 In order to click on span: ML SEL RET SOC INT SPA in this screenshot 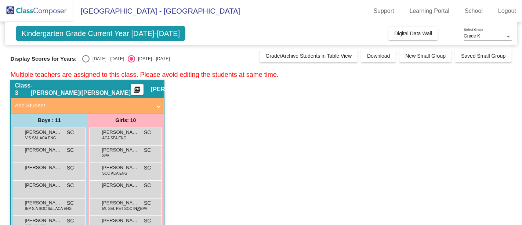, I will do `click(124, 208)`.